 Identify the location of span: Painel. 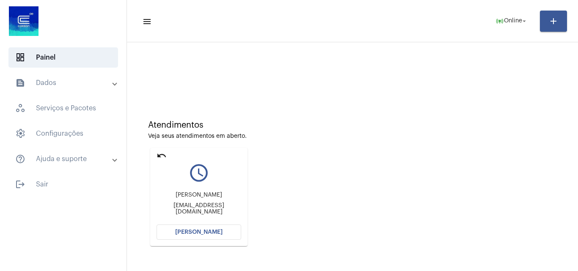
(63, 58).